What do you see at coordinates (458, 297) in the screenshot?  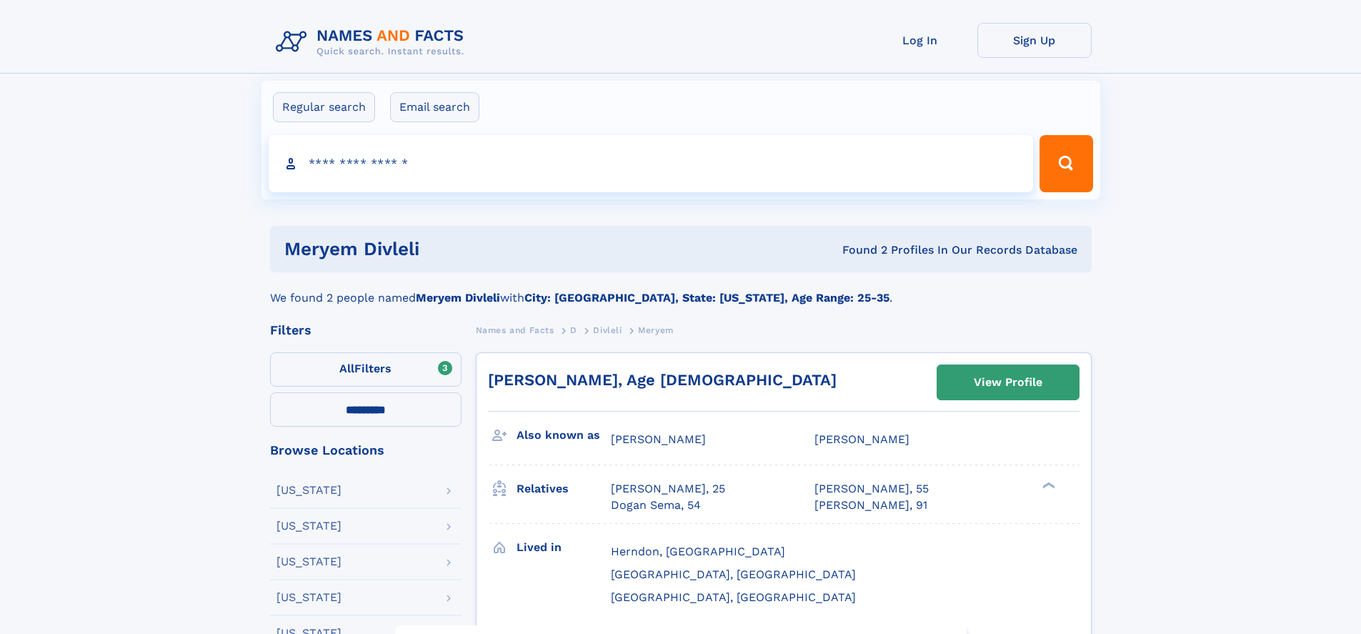 I see `b: Meryem Divleli` at bounding box center [458, 297].